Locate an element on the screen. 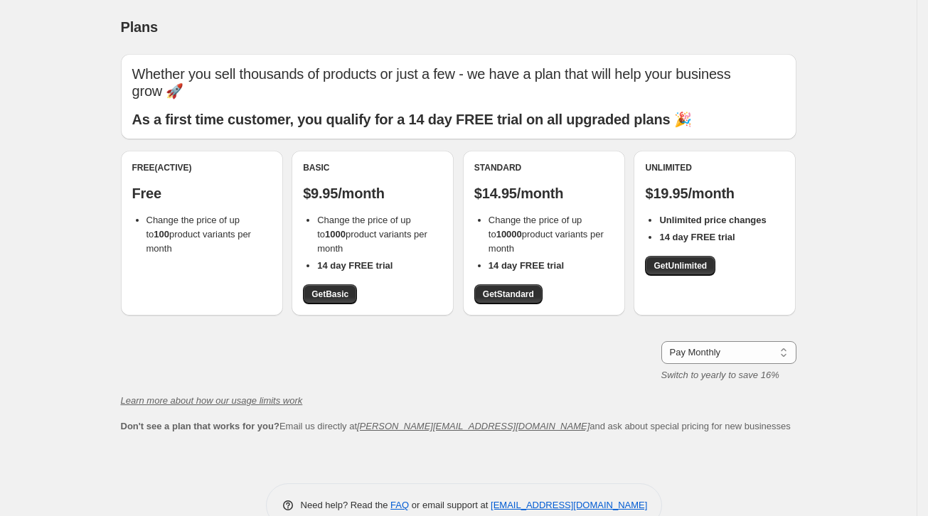  div: Free (Active) is located at coordinates (202, 168).